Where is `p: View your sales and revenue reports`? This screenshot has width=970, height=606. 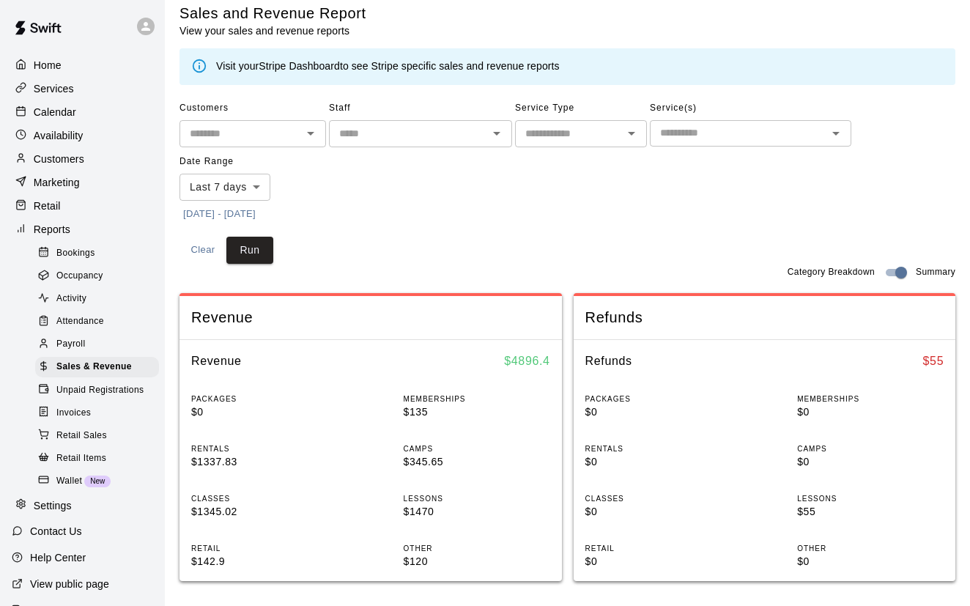
p: View your sales and revenue reports is located at coordinates (273, 31).